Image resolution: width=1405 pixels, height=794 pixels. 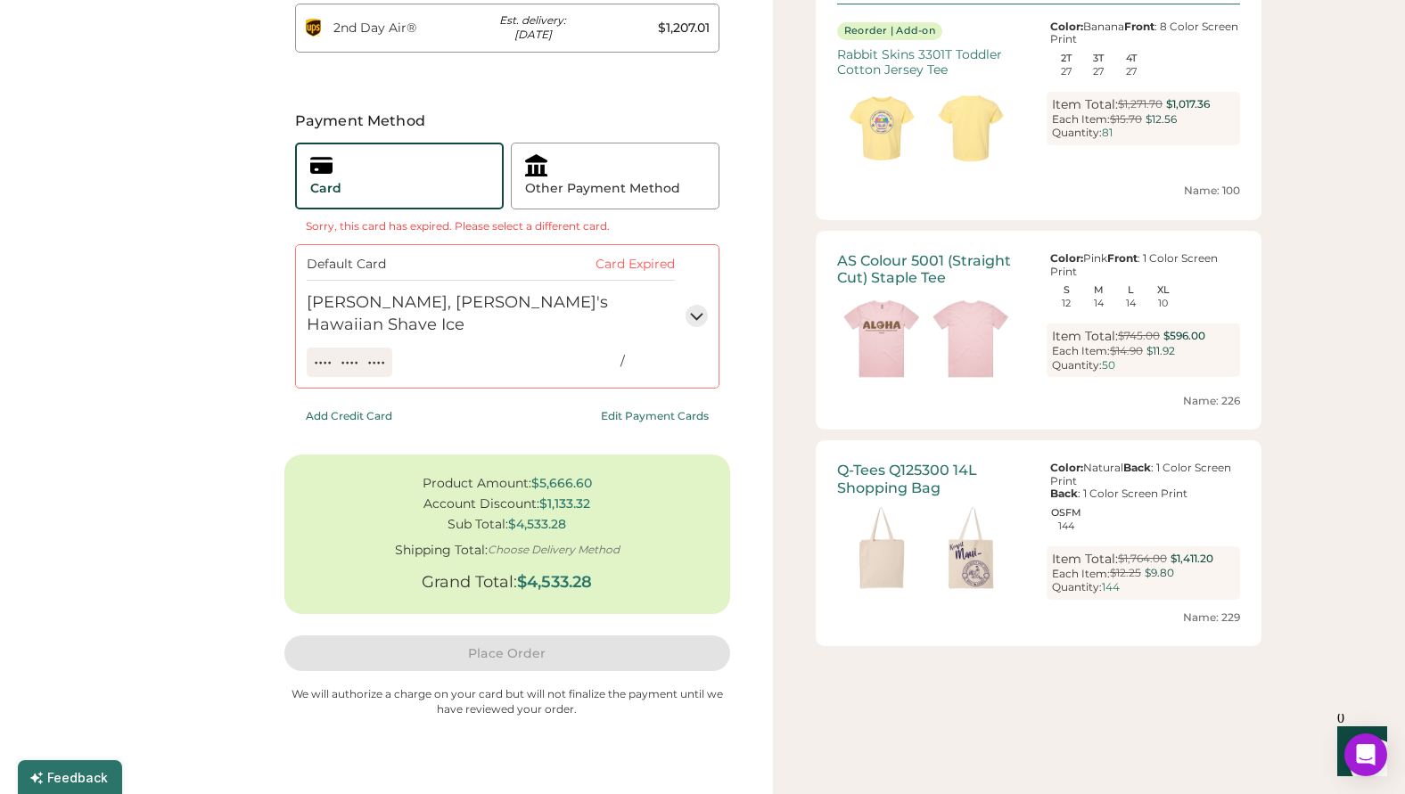 I want to click on div: $1,207.01, so click(x=654, y=29).